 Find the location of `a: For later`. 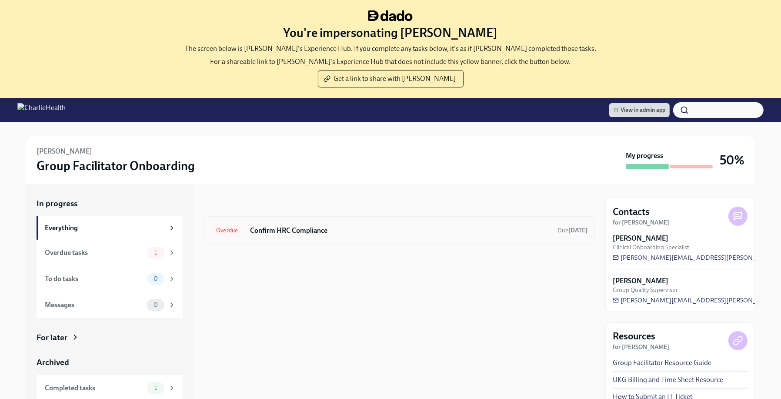

a: For later is located at coordinates (110, 337).